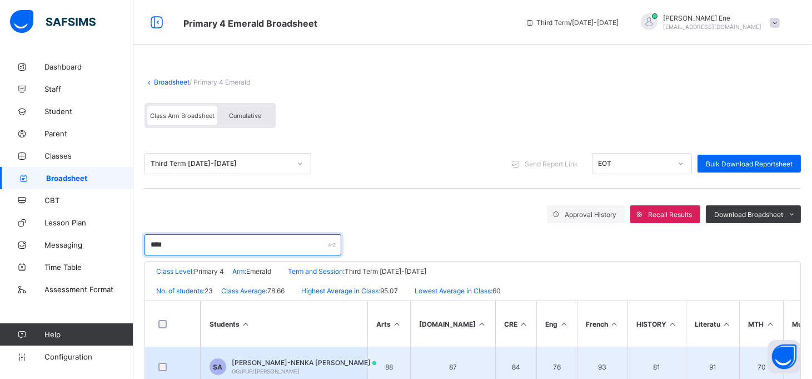  What do you see at coordinates (89, 200) in the screenshot?
I see `span: CBT` at bounding box center [89, 200].